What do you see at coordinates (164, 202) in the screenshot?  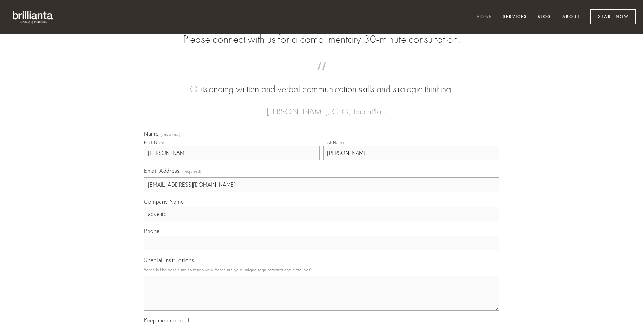 I see `span: Company Name` at bounding box center [164, 202].